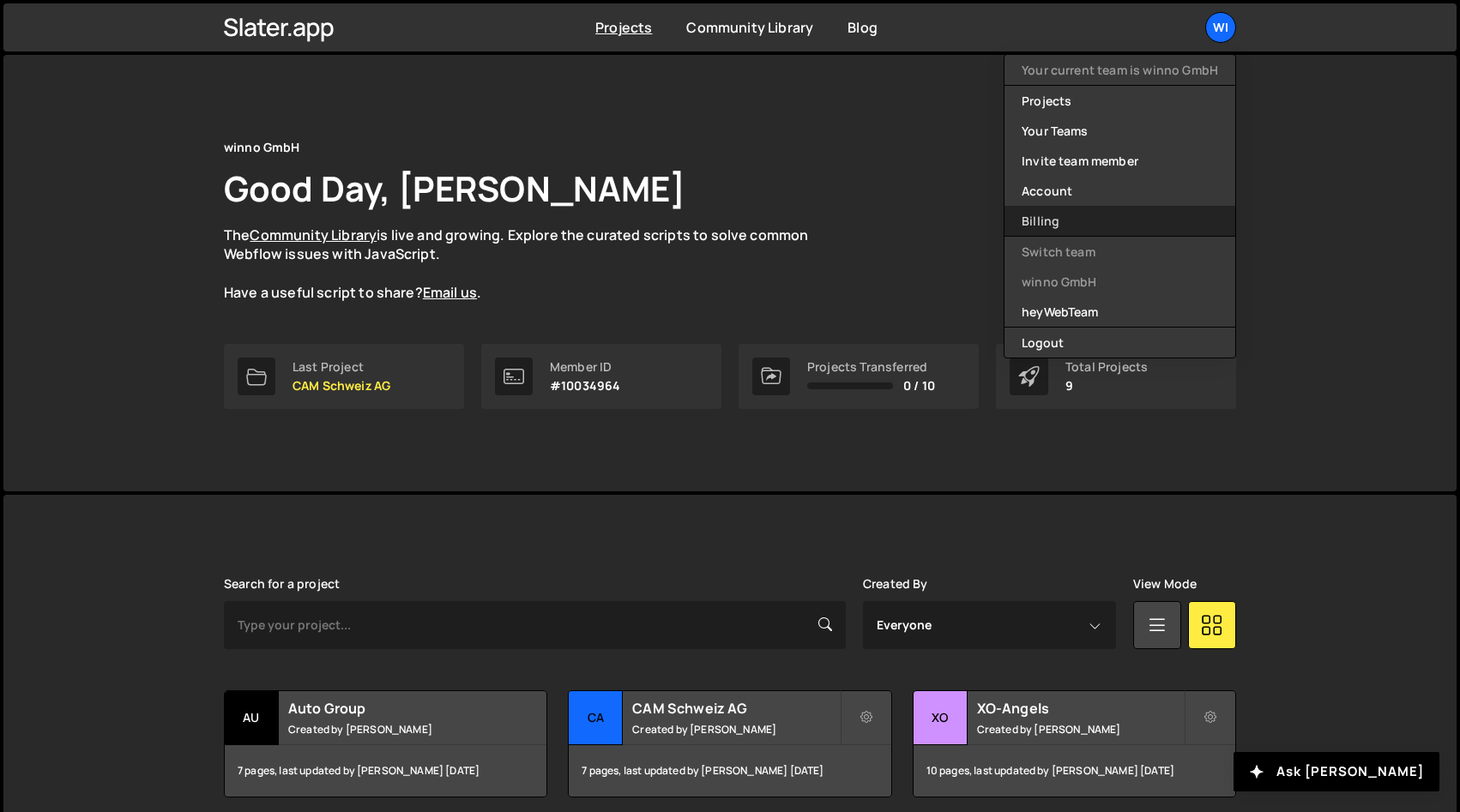 The width and height of the screenshot is (1460, 812). I want to click on label: Search for a project, so click(282, 584).